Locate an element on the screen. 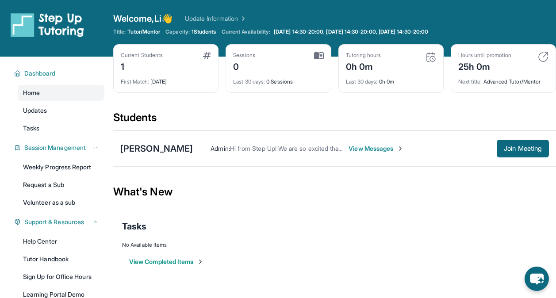  div: 25h 0m is located at coordinates (485, 66).